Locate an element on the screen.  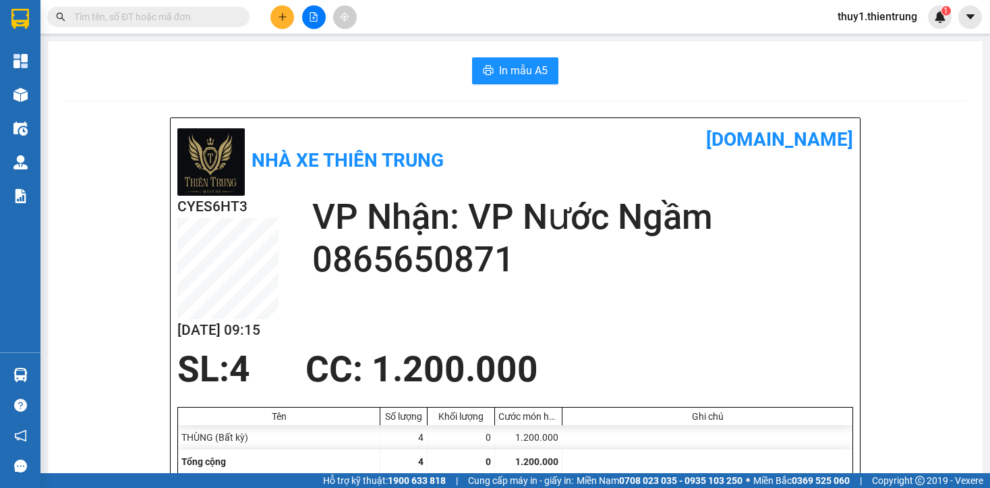
img: dashboard-icon is located at coordinates (20, 61).